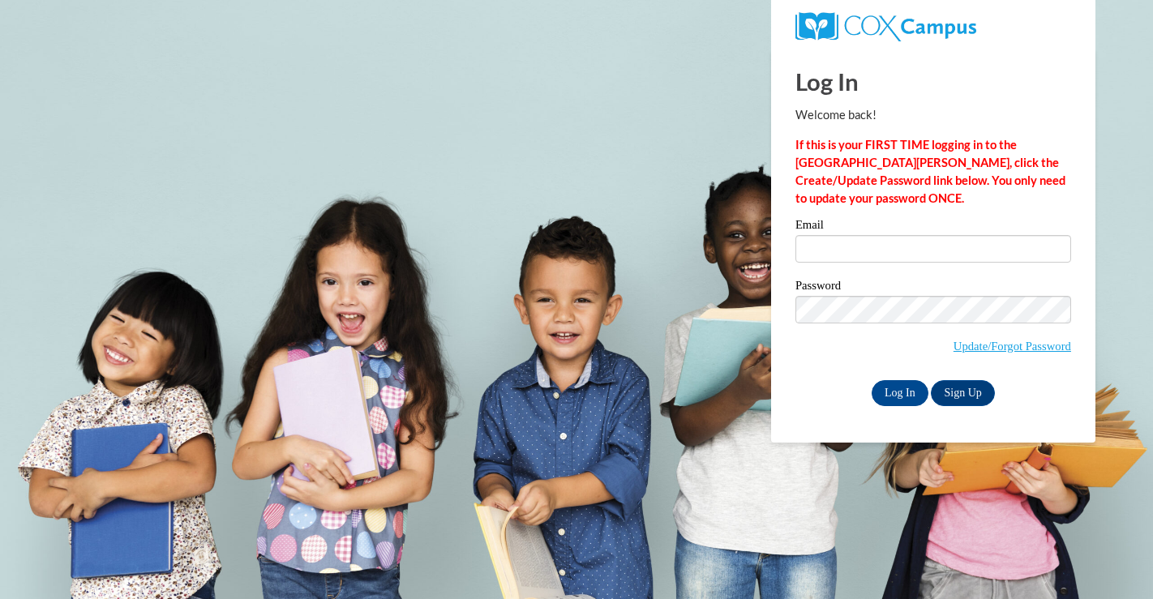 The height and width of the screenshot is (599, 1153). What do you see at coordinates (885, 27) in the screenshot?
I see `img: COX Campus` at bounding box center [885, 27].